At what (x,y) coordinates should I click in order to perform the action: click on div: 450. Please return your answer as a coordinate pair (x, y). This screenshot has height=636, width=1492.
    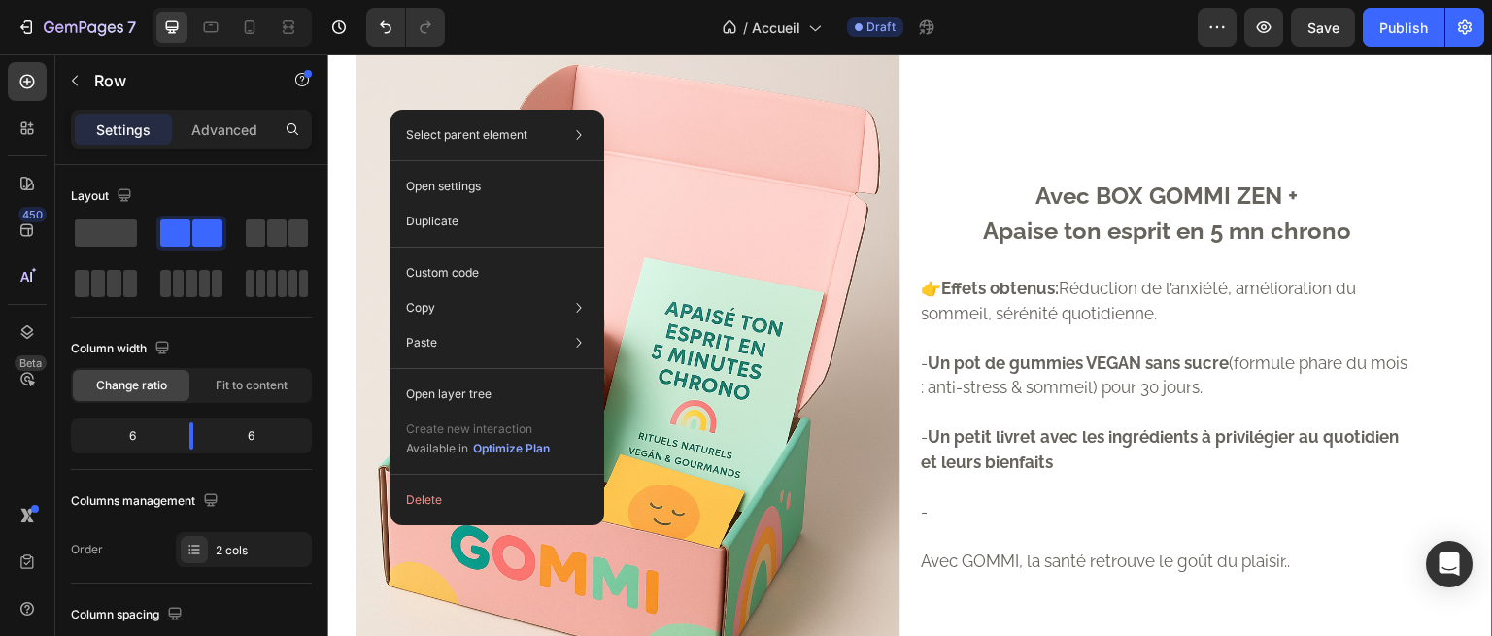
    Looking at the image, I should click on (32, 215).